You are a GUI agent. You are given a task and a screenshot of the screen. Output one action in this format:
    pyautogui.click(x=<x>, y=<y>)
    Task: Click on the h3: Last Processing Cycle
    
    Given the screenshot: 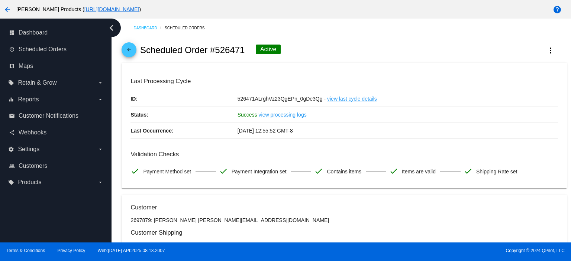 What is the action you would take?
    pyautogui.click(x=344, y=81)
    